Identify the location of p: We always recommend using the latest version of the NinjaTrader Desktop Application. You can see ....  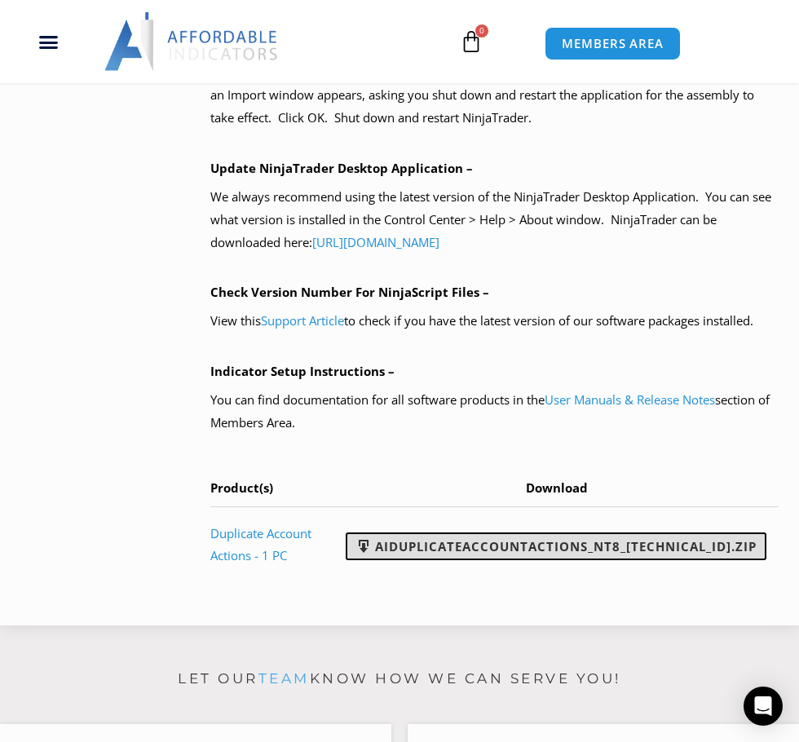
(495, 220).